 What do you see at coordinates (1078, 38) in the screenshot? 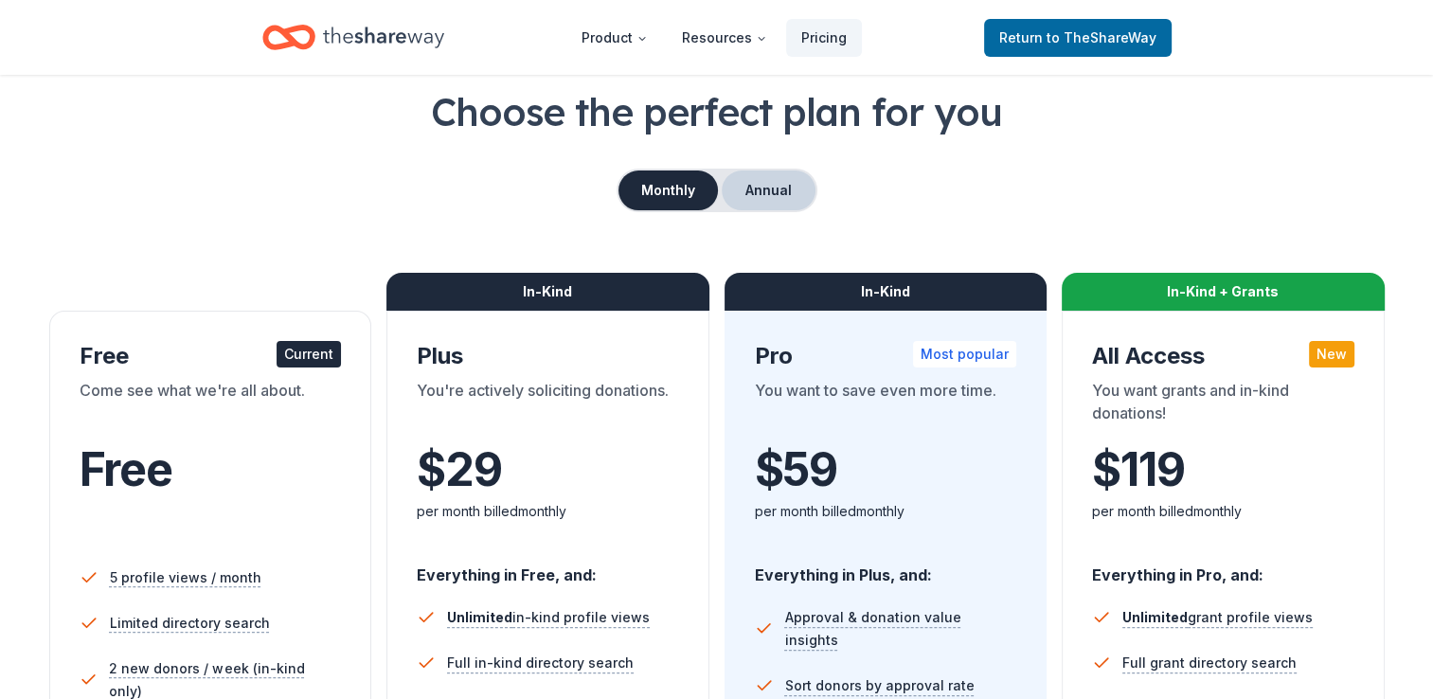
I see `span: Return` at bounding box center [1078, 38].